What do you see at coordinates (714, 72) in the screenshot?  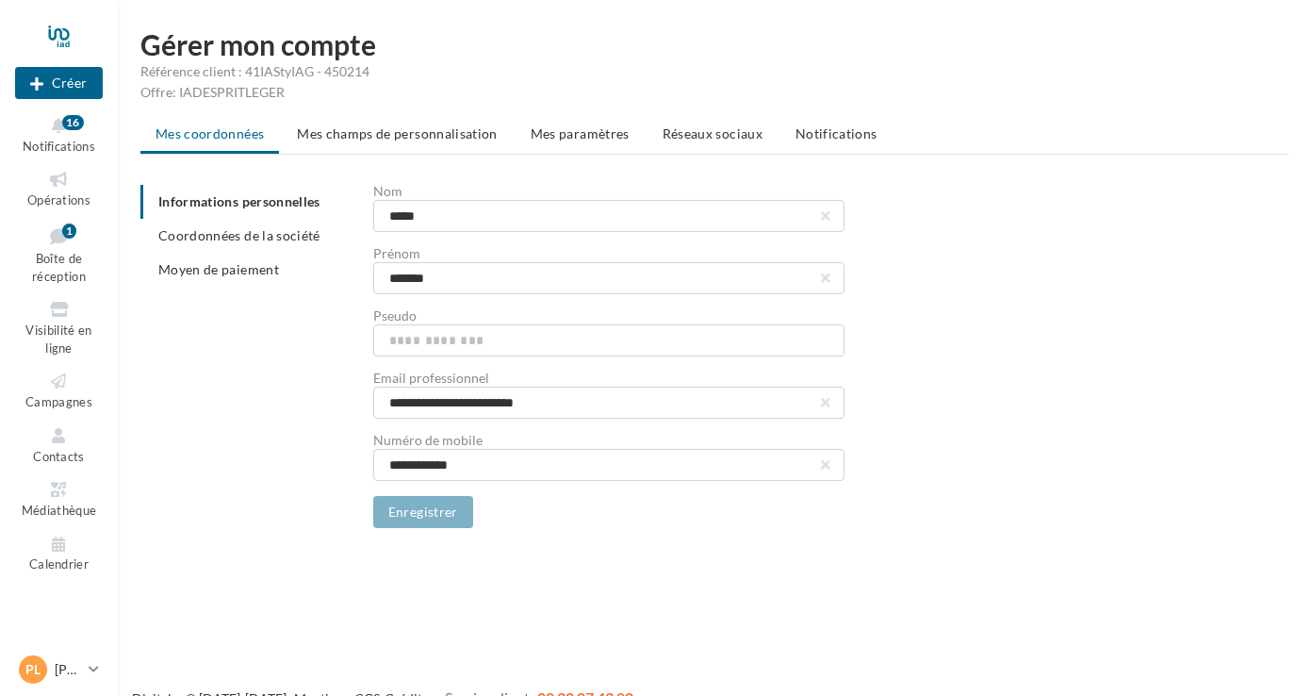 I see `div: Référence client : 41IAStyIAG - 450214` at bounding box center [714, 72].